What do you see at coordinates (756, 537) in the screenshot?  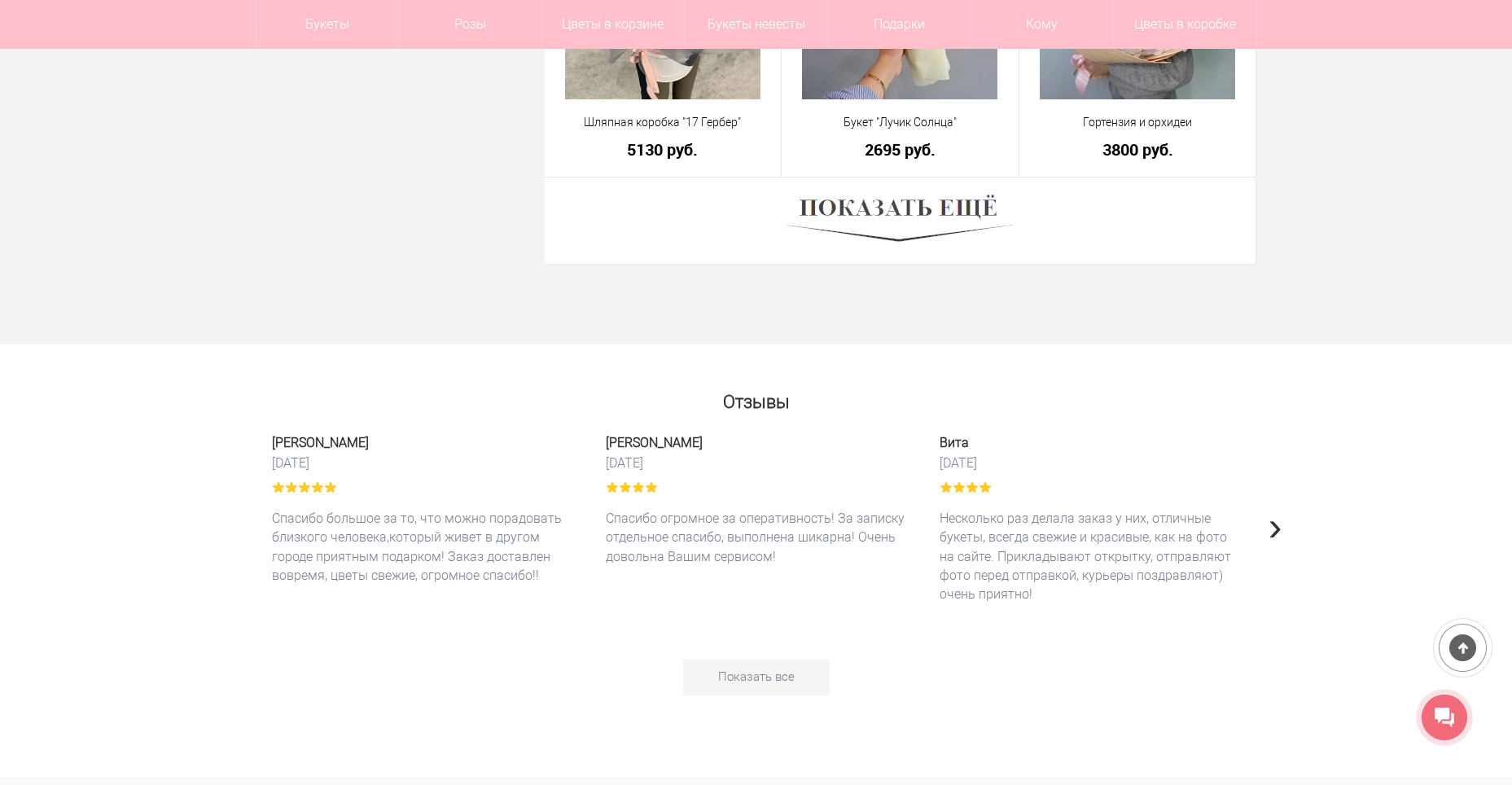 I see `p: Спасибо огромное за оперативность! За записку отдельное спасибо, выполнена шикарна! Очень довольн...` at bounding box center [756, 537].